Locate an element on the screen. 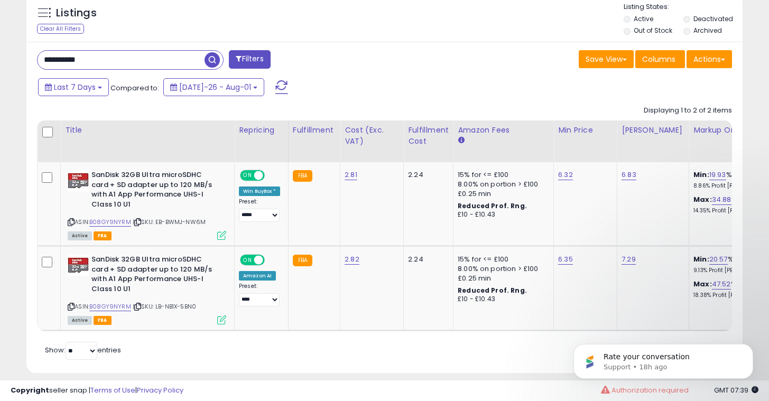 This screenshot has width=769, height=401. div: Amazon AI is located at coordinates (257, 276).